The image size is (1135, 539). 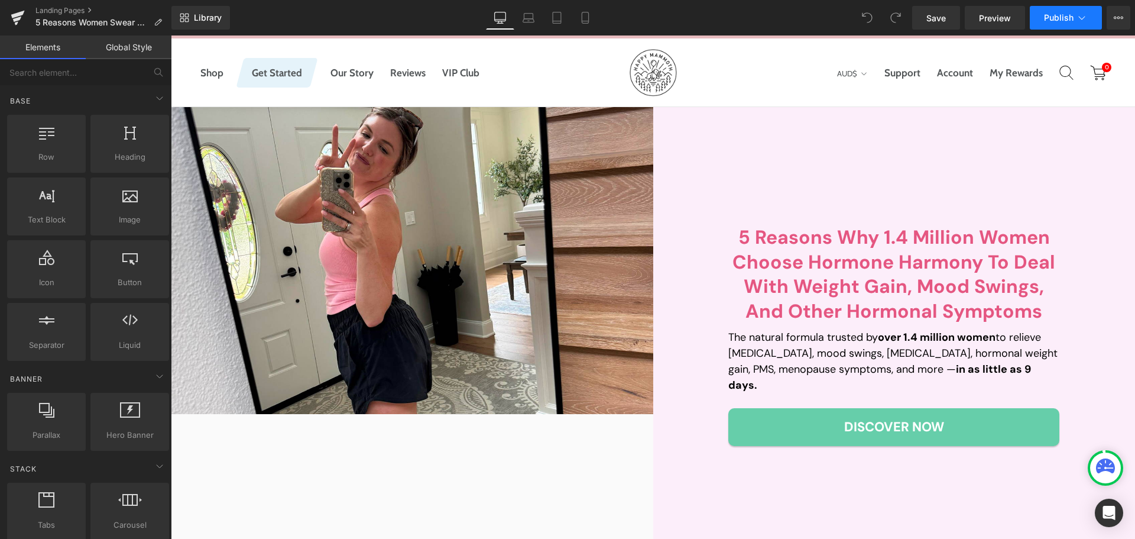 What do you see at coordinates (682, 38) in the screenshot?
I see `button: AUD$` at bounding box center [682, 38].